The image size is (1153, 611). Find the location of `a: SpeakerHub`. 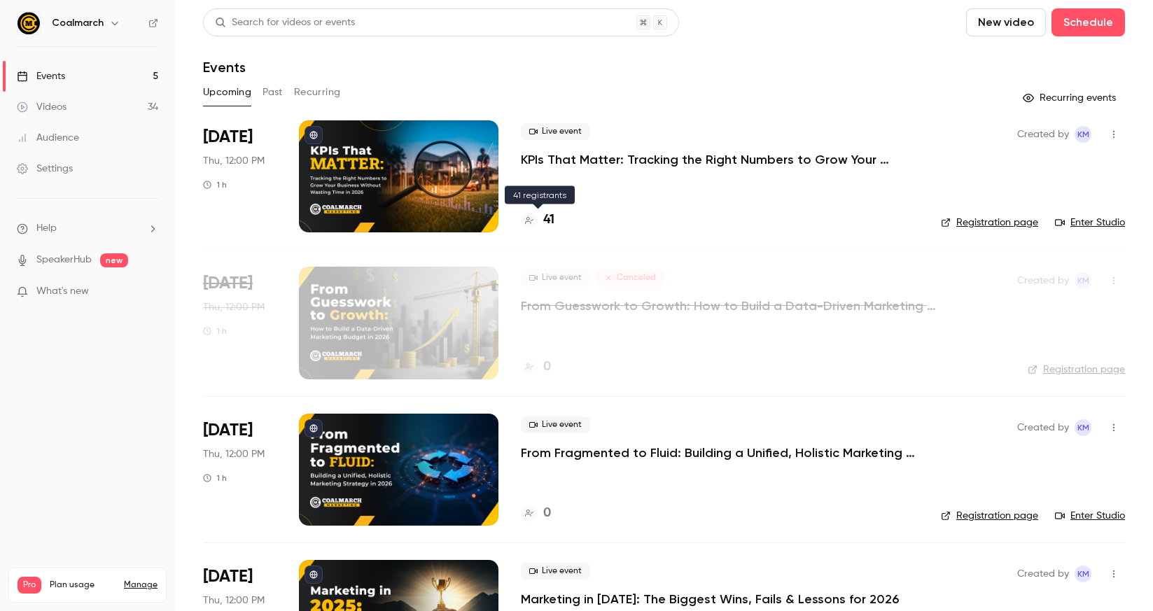

a: SpeakerHub is located at coordinates (64, 260).